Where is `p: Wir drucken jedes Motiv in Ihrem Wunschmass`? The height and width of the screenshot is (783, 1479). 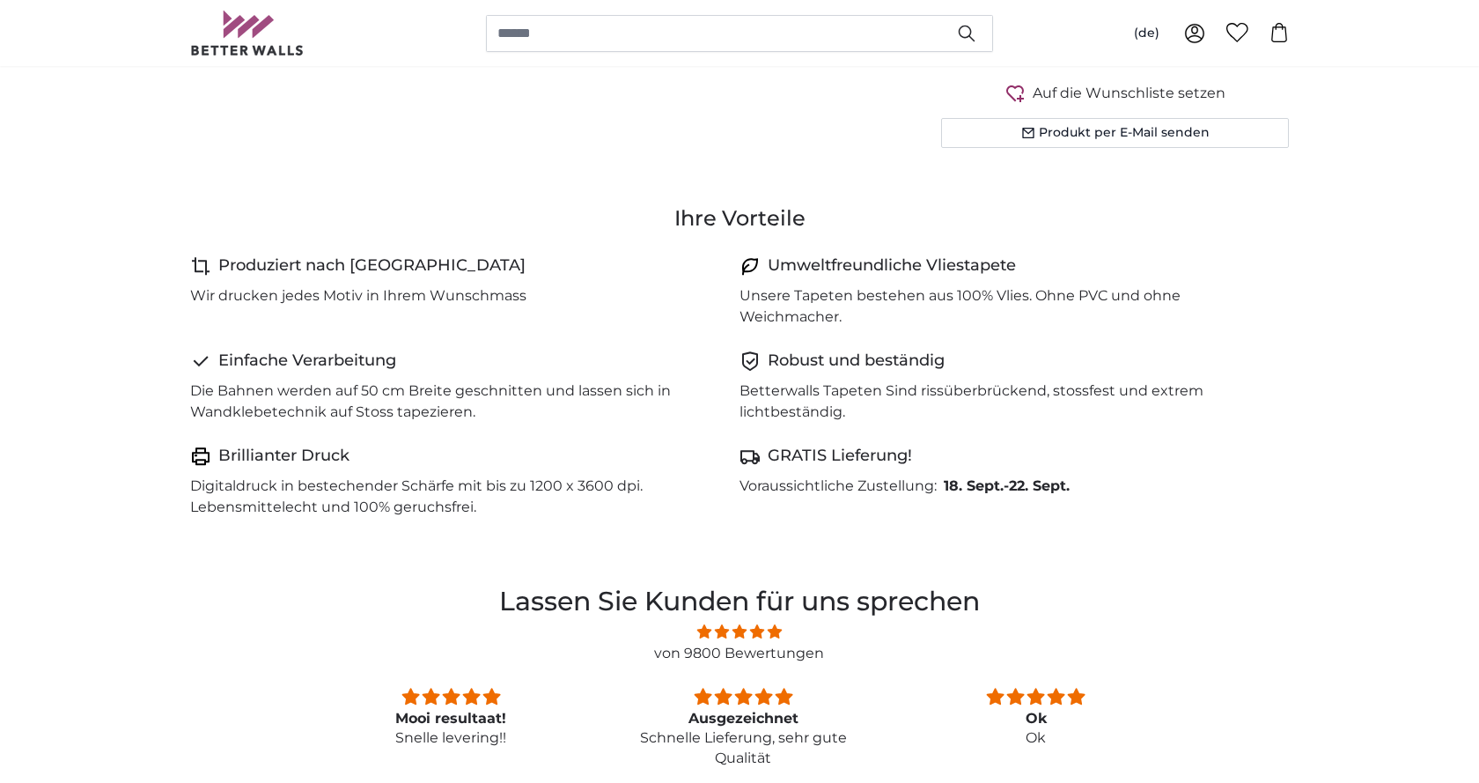
p: Wir drucken jedes Motiv in Ihrem Wunschmass is located at coordinates (358, 296).